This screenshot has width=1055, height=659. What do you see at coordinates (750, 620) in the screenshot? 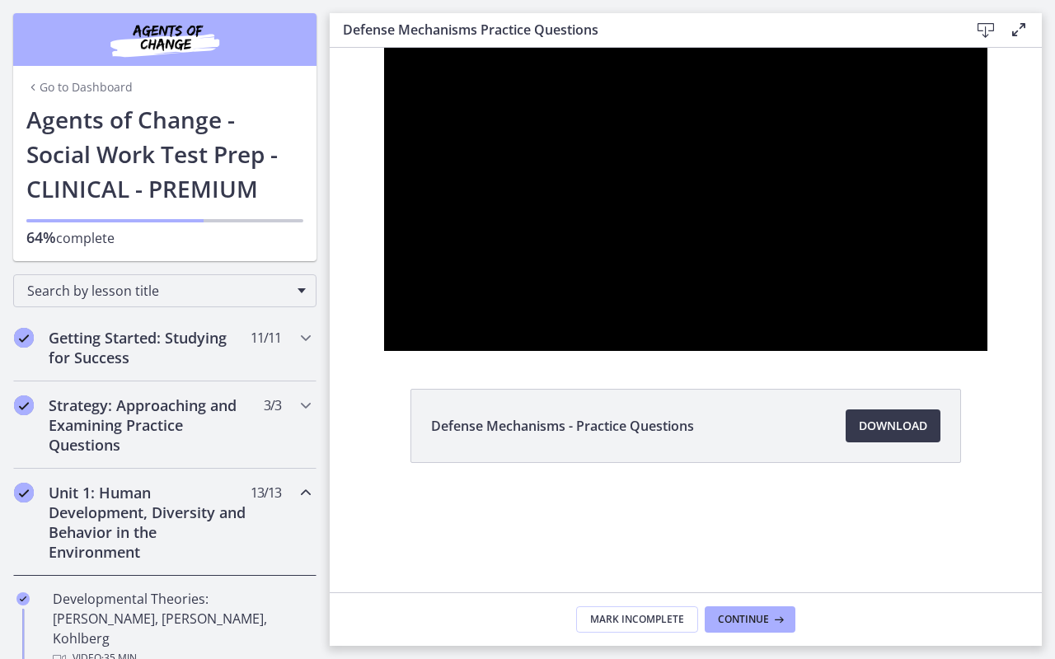
I see `button: Continue` at bounding box center [750, 620].